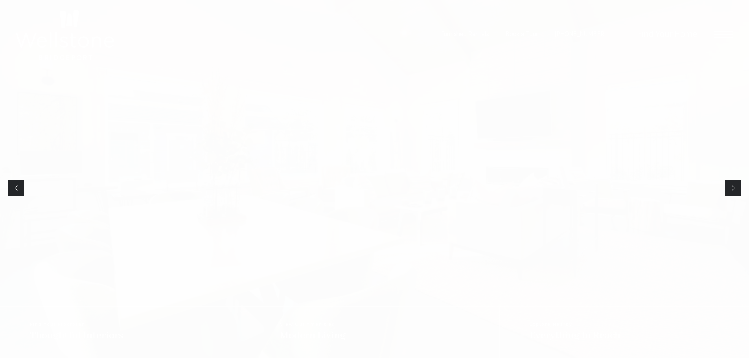  I want to click on a: Call Us at (253) 642-8681, so click(580, 35).